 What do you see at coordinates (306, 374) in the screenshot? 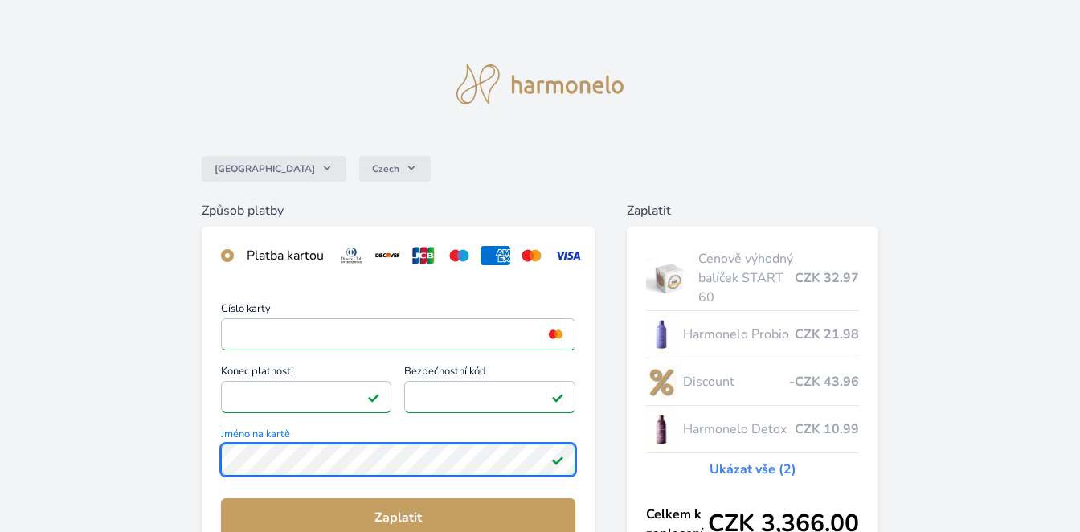
I see `span: Konec platnosti` at bounding box center [306, 374].